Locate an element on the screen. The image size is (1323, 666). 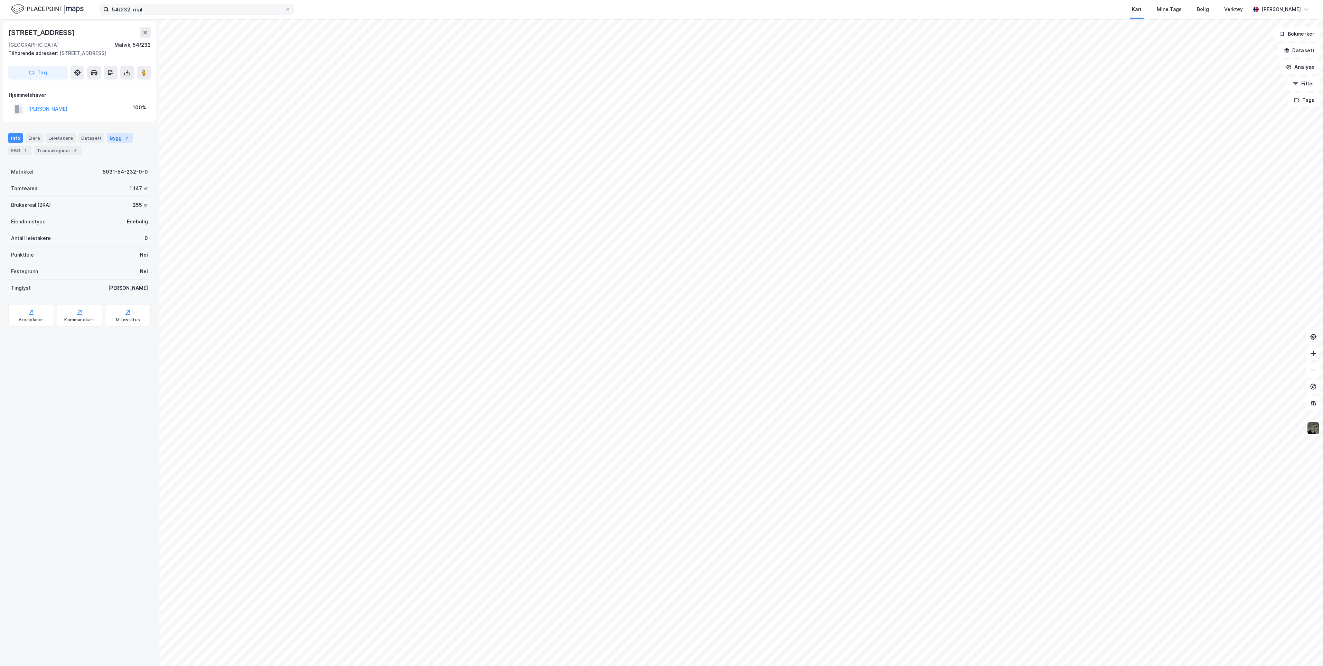
div: 0 is located at coordinates (146, 238).